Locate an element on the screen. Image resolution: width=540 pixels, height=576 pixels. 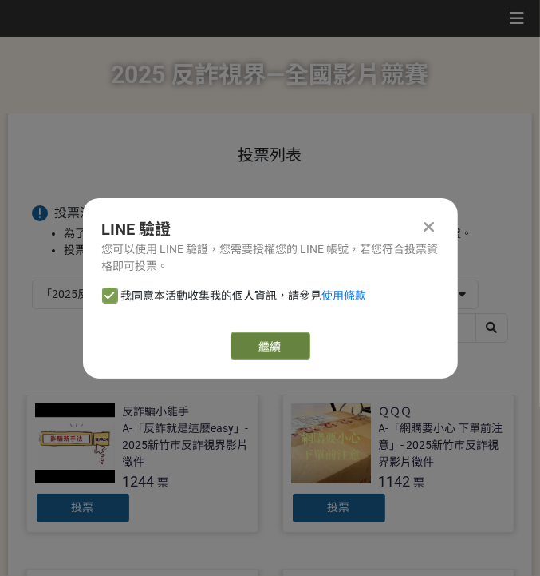
a: 反詐騙小能手A-「反詐就是這麼easy」- 2025新竹市反詐視界影片徵件1244票投票 is located at coordinates (142, 463).